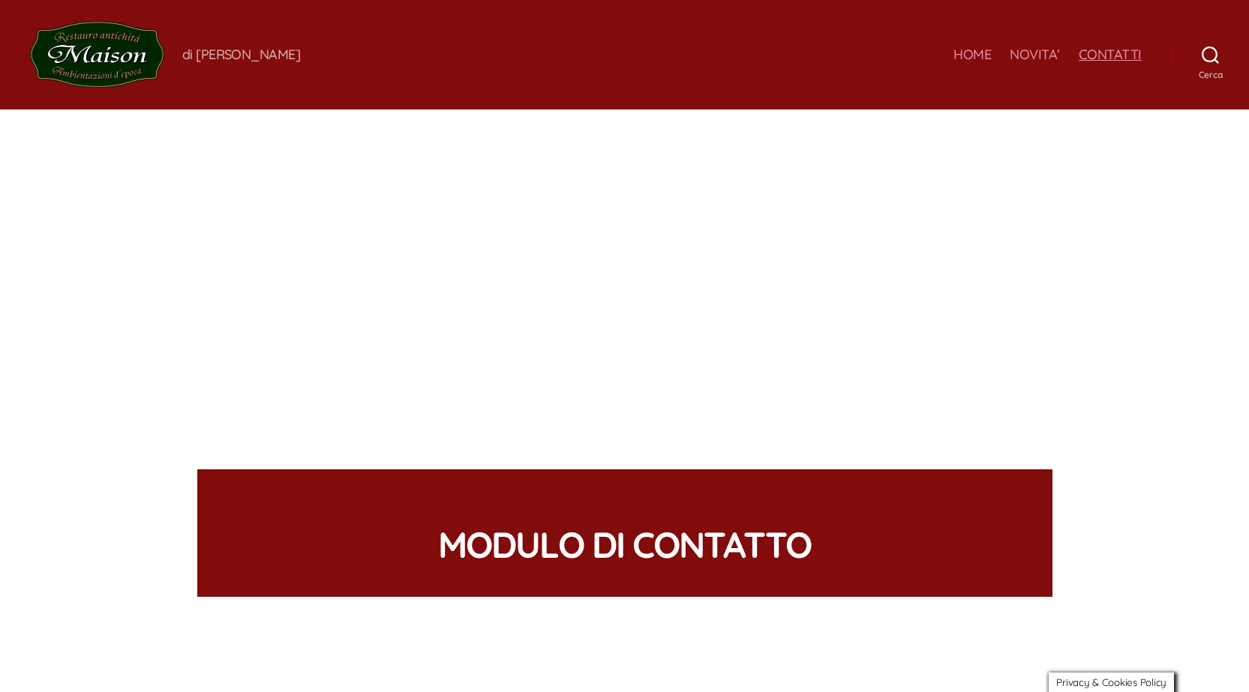 The width and height of the screenshot is (1249, 692). What do you see at coordinates (97, 55) in the screenshot?
I see `img: MAISON` at bounding box center [97, 55].